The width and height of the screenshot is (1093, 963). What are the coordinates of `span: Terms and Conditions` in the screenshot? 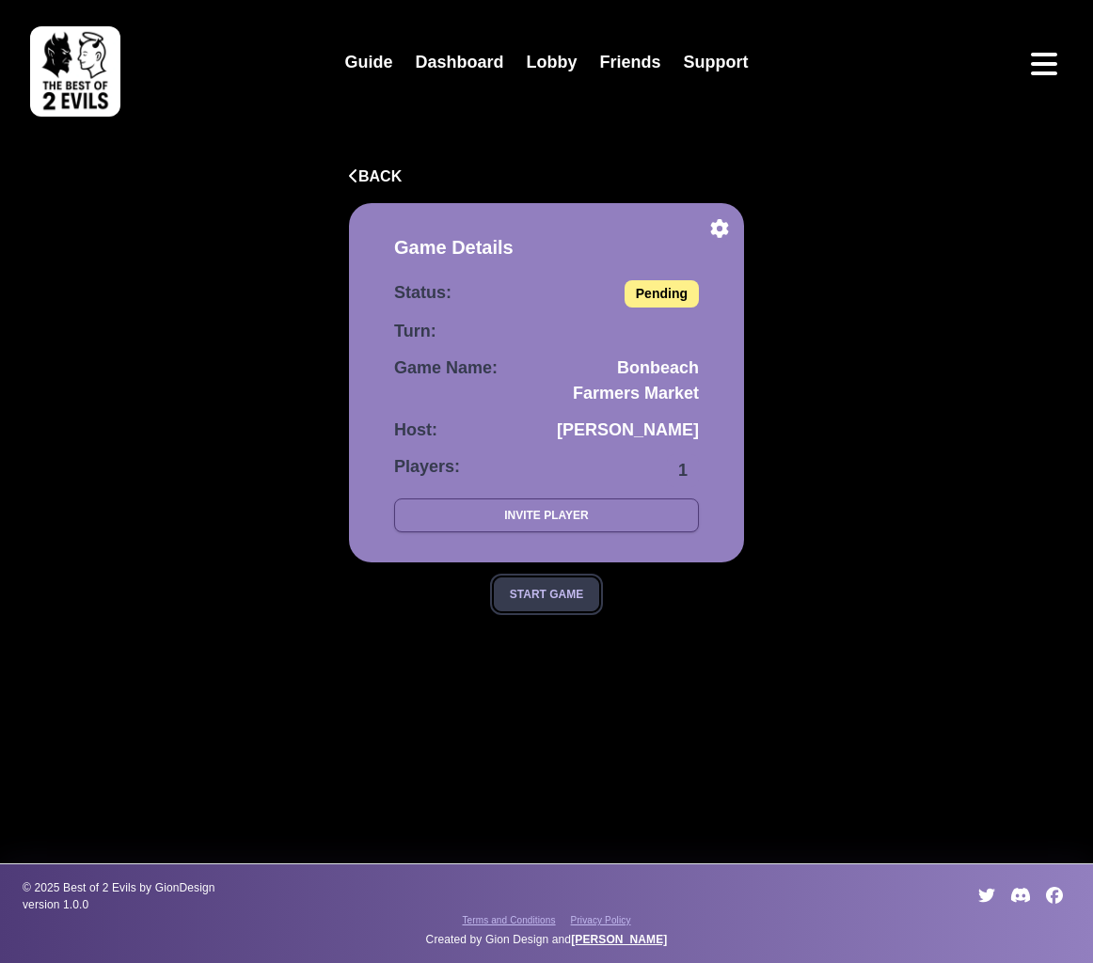 It's located at (508, 920).